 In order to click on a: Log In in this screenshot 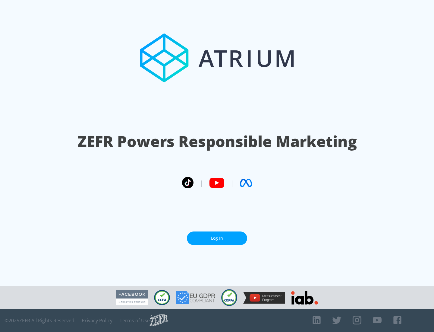, I will do `click(217, 238)`.